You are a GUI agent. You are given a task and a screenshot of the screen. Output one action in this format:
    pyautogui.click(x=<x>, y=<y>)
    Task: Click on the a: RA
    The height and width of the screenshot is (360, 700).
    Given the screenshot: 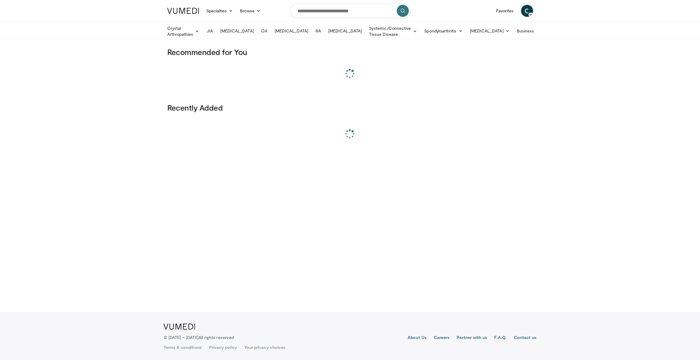 What is the action you would take?
    pyautogui.click(x=318, y=31)
    